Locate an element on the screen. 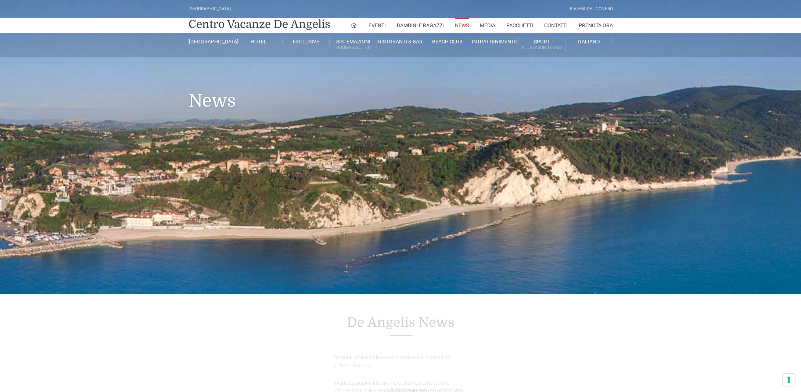  h1: News is located at coordinates (401, 90).